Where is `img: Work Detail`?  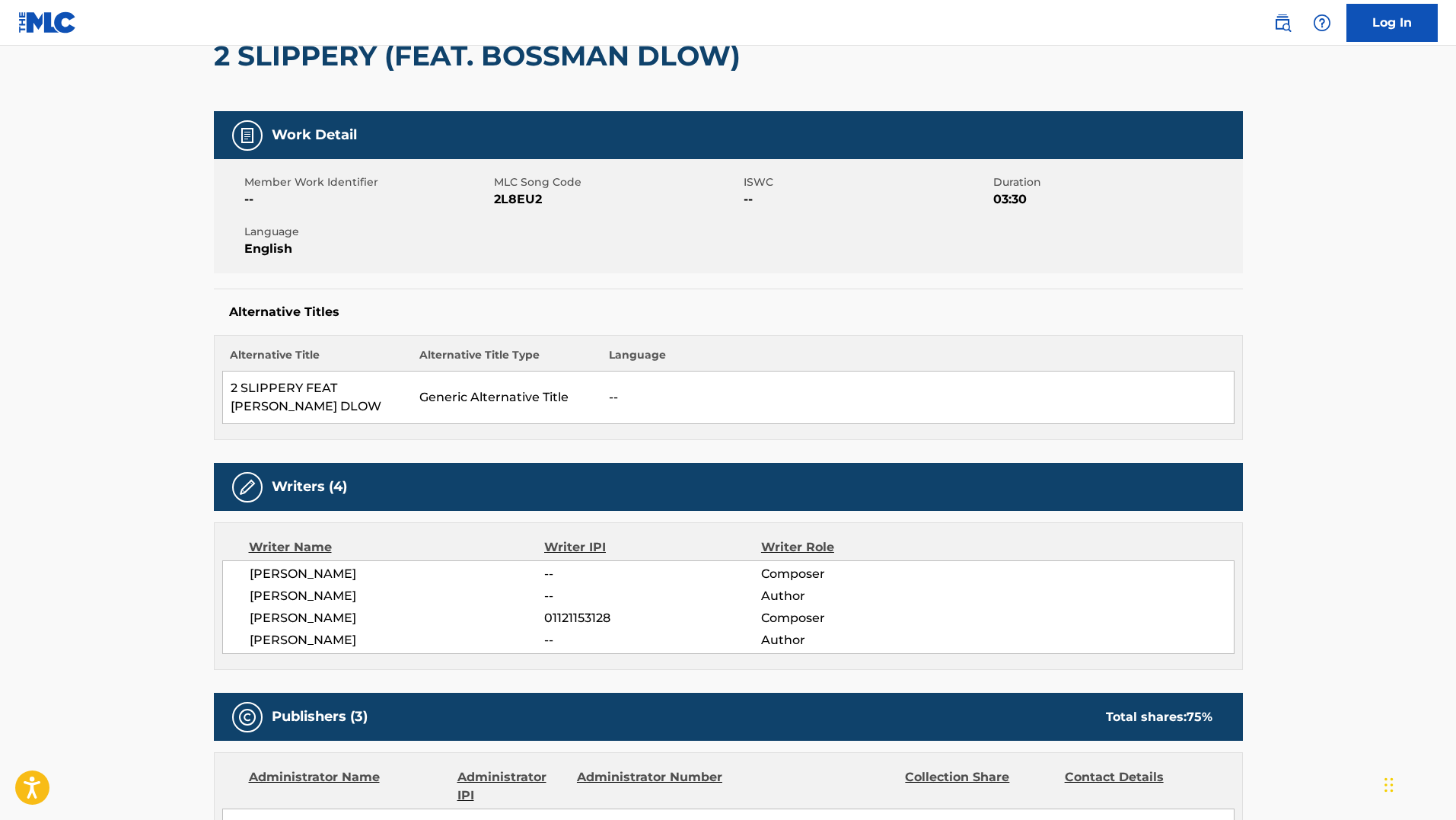 img: Work Detail is located at coordinates (247, 136).